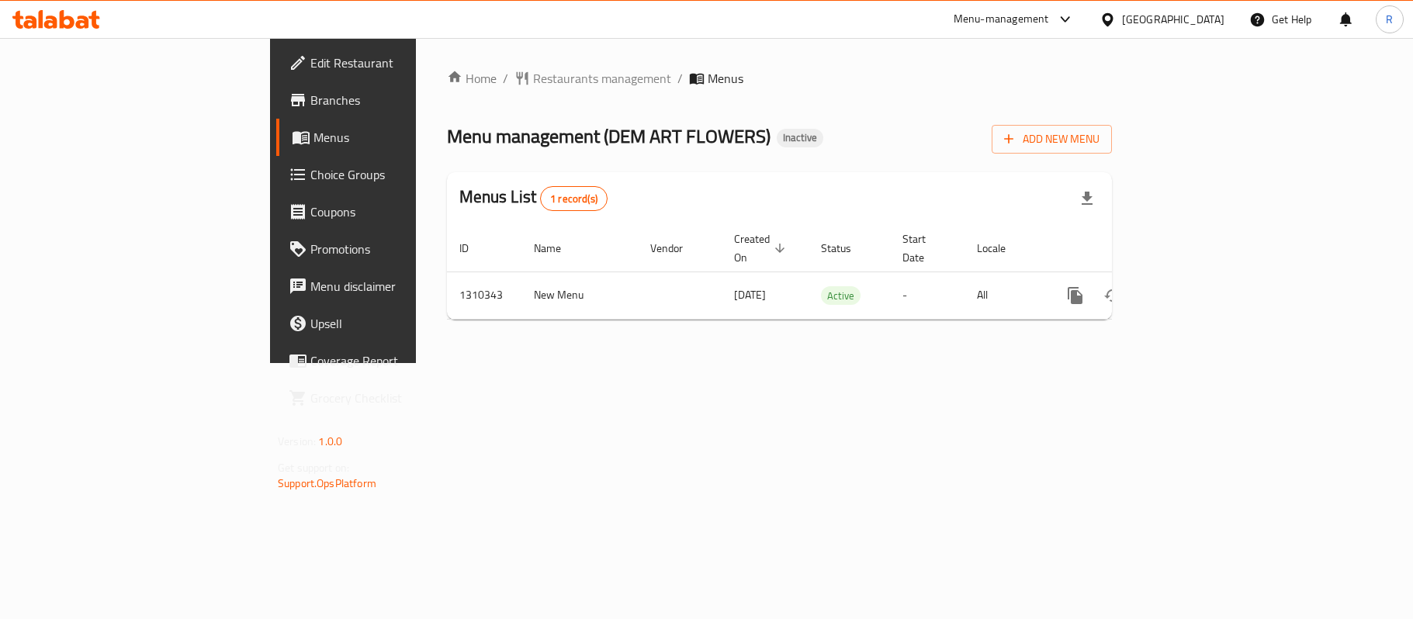 The height and width of the screenshot is (619, 1413). What do you see at coordinates (402, 63) in the screenshot?
I see `span: Edit Restaurant` at bounding box center [402, 63].